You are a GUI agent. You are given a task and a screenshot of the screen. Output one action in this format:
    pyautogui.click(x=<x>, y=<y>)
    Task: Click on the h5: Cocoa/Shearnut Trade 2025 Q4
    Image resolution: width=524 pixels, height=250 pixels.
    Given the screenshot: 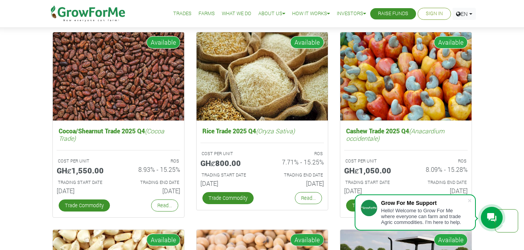 What is the action you would take?
    pyautogui.click(x=118, y=134)
    